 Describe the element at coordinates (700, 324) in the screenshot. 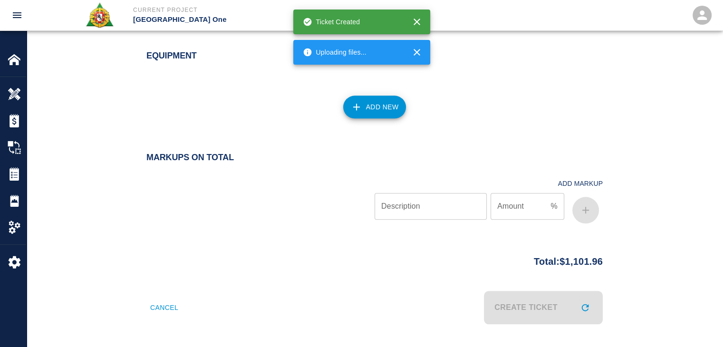

I see `div: Chat Widget` at that location.